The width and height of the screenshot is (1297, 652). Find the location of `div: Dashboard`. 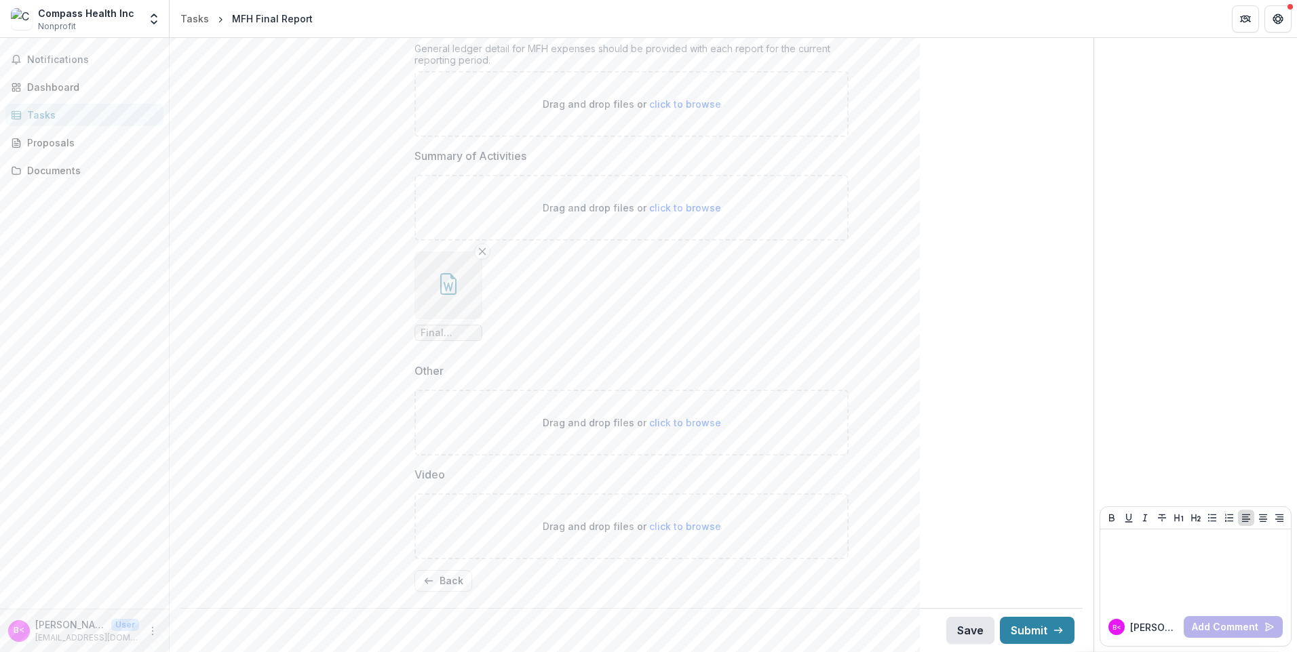

div: Dashboard is located at coordinates (90, 87).